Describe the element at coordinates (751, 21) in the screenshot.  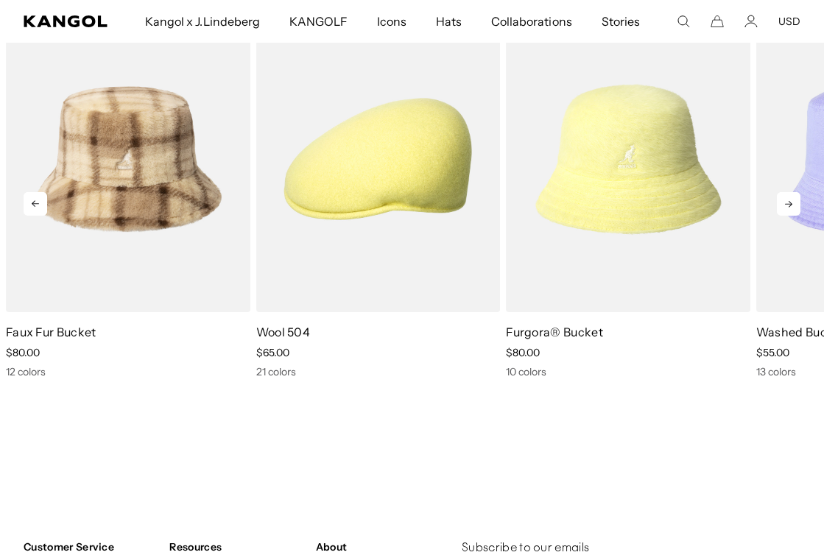
I see `a: Account` at that location.